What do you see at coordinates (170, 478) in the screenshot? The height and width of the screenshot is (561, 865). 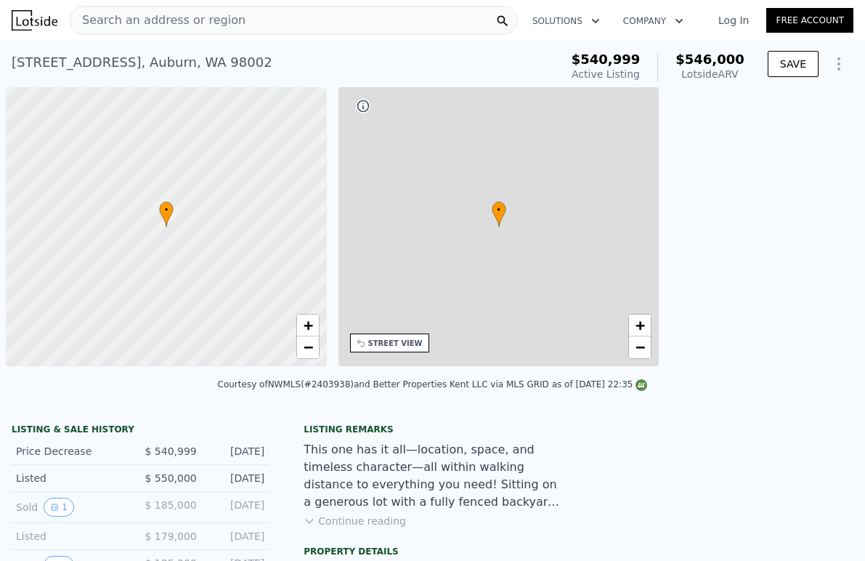 I see `span: $ 550,000` at bounding box center [170, 478].